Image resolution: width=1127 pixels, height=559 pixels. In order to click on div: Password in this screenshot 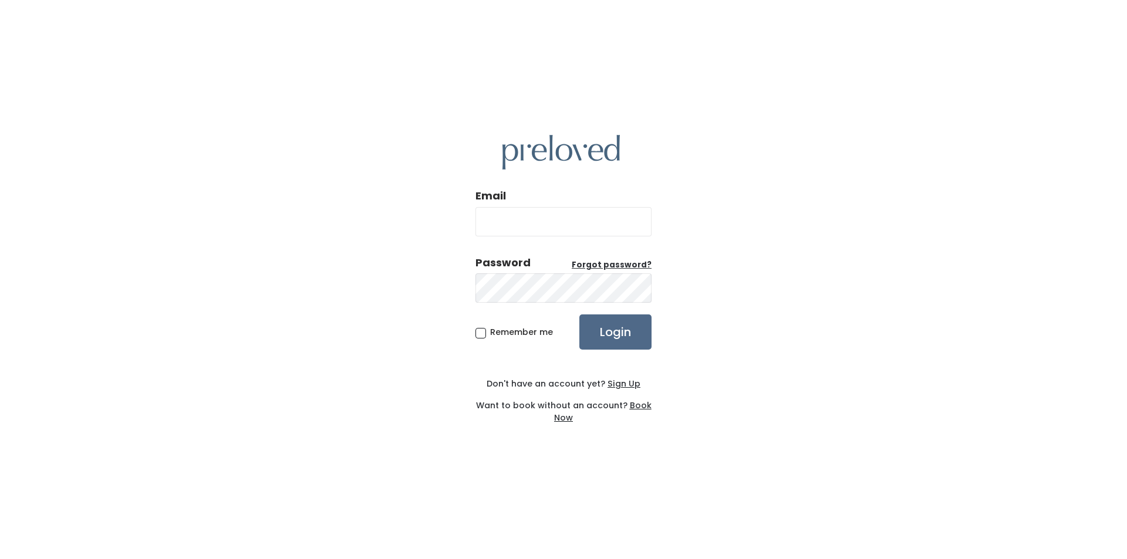, I will do `click(503, 263)`.